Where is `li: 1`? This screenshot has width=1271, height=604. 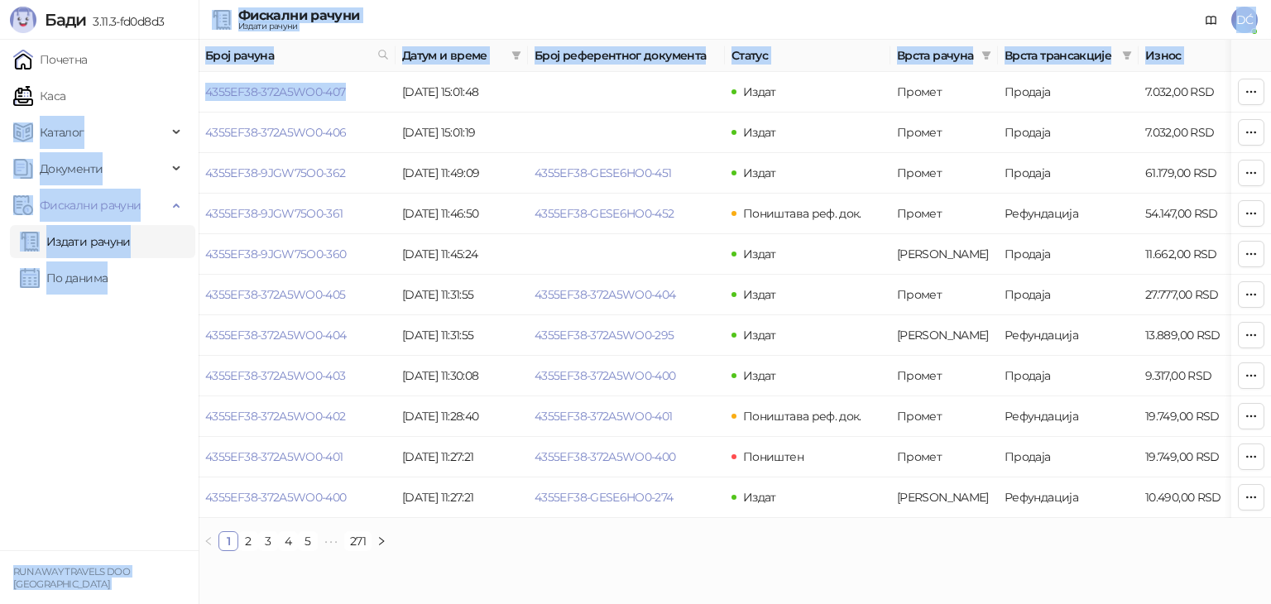
li: 1 is located at coordinates (228, 541).